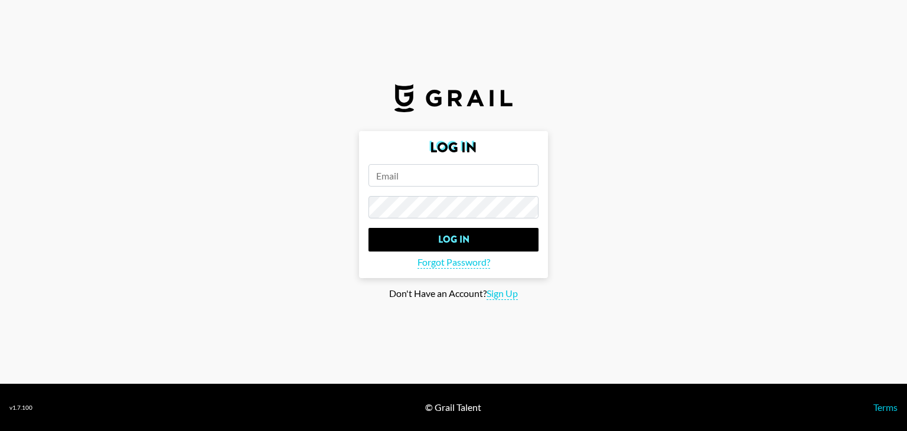 The width and height of the screenshot is (907, 431). I want to click on div: © Grail Talent, so click(453, 408).